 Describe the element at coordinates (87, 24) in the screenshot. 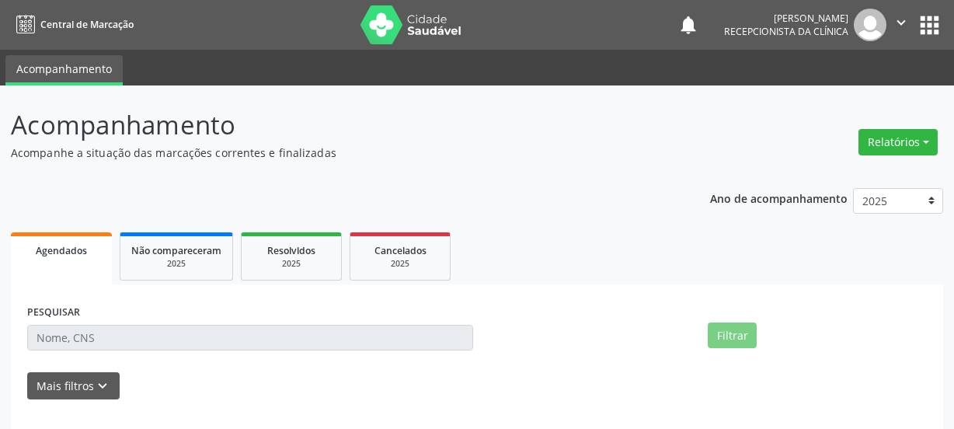

I see `span: Central de Marcação` at that location.